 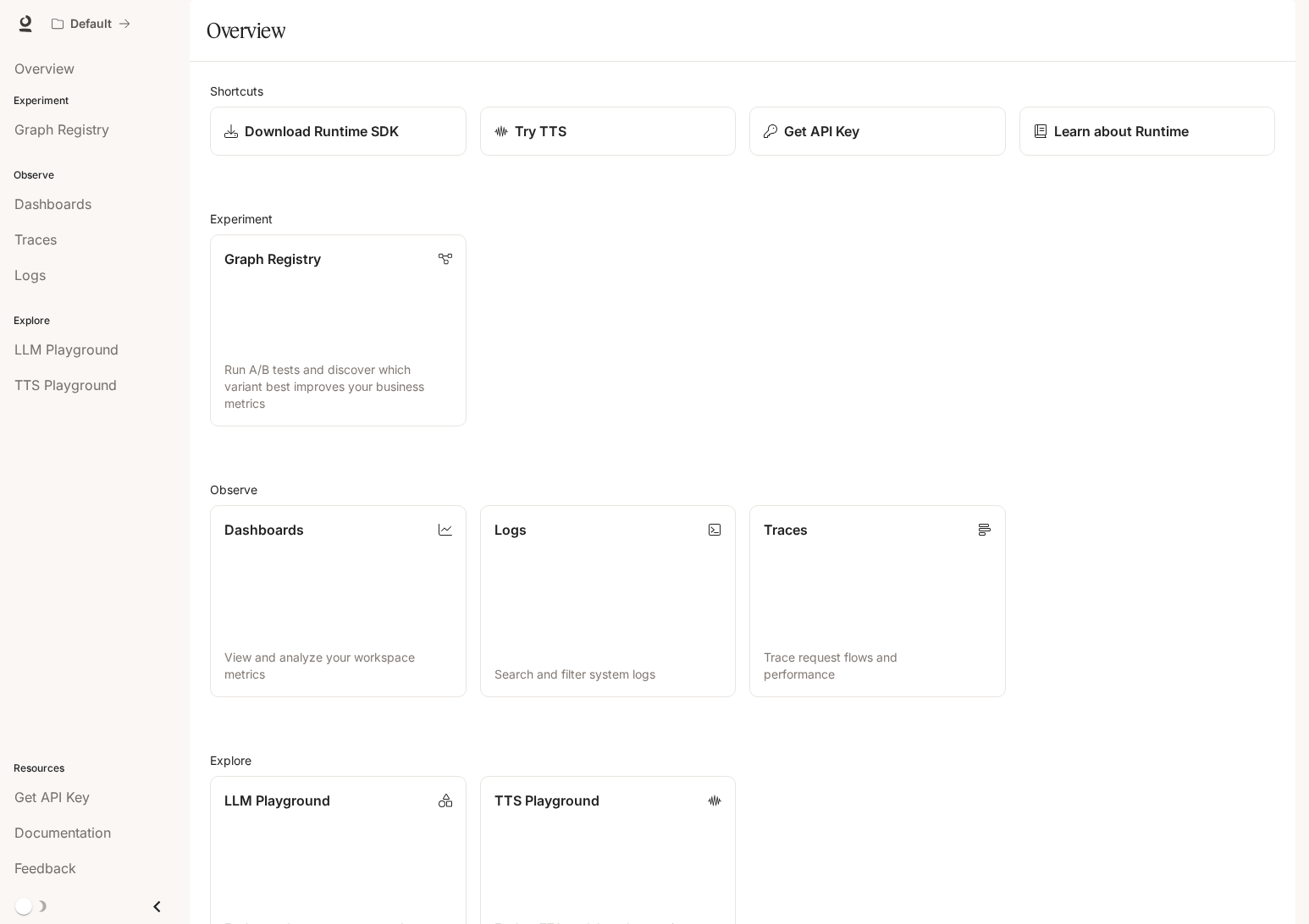 What do you see at coordinates (608, 675) in the screenshot?
I see `p: Search and filter system logs` at bounding box center [608, 675].